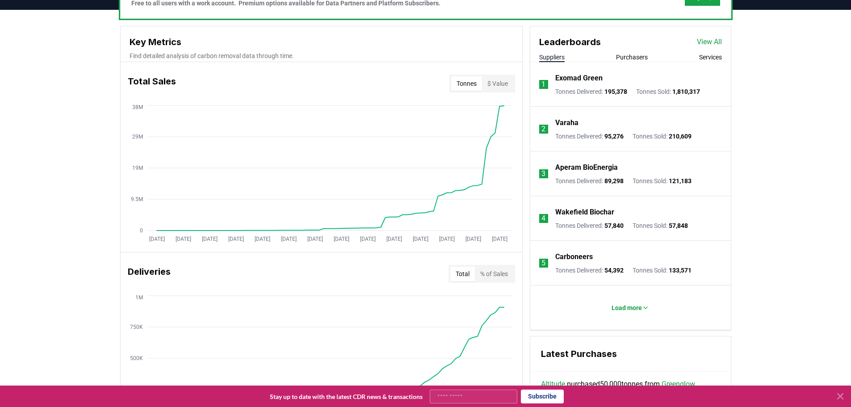  Describe the element at coordinates (678, 384) in the screenshot. I see `a: Greenglow` at that location.